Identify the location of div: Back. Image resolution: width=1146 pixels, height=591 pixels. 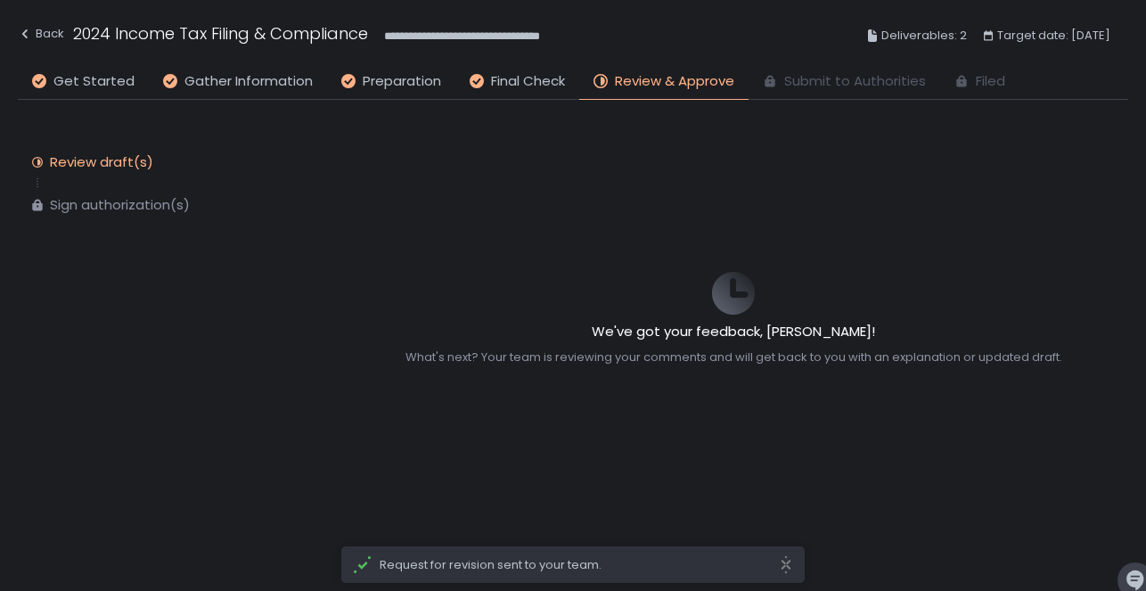
(41, 34).